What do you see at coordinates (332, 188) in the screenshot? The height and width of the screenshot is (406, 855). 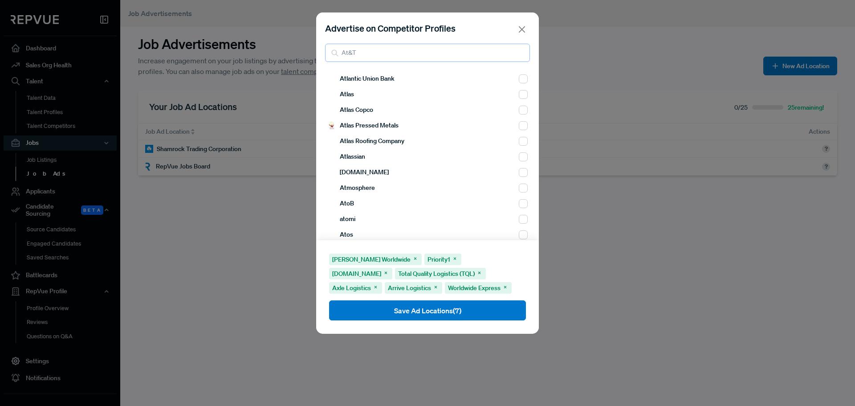 I see `img: Atmosphere's logo` at bounding box center [332, 188].